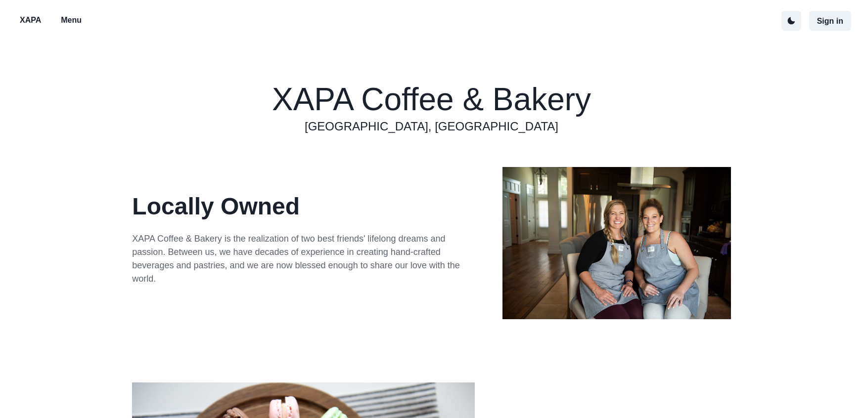  What do you see at coordinates (303, 207) in the screenshot?
I see `p: Locally Owned` at bounding box center [303, 207].